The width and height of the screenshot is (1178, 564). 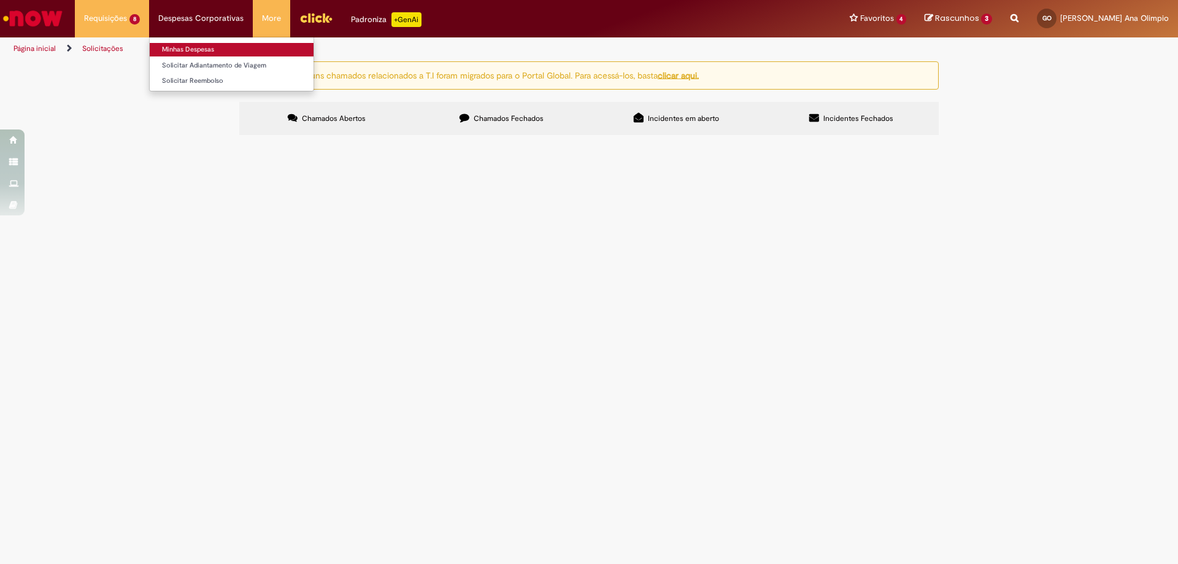 What do you see at coordinates (271, 18) in the screenshot?
I see `span: More` at bounding box center [271, 18].